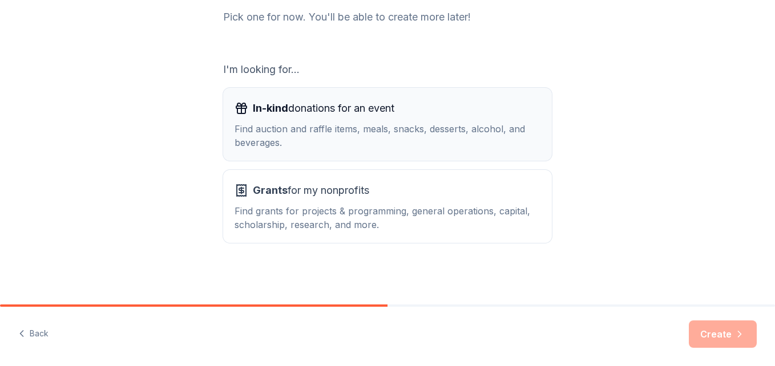  What do you see at coordinates (311, 191) in the screenshot?
I see `span: for my nonprofits` at bounding box center [311, 191].